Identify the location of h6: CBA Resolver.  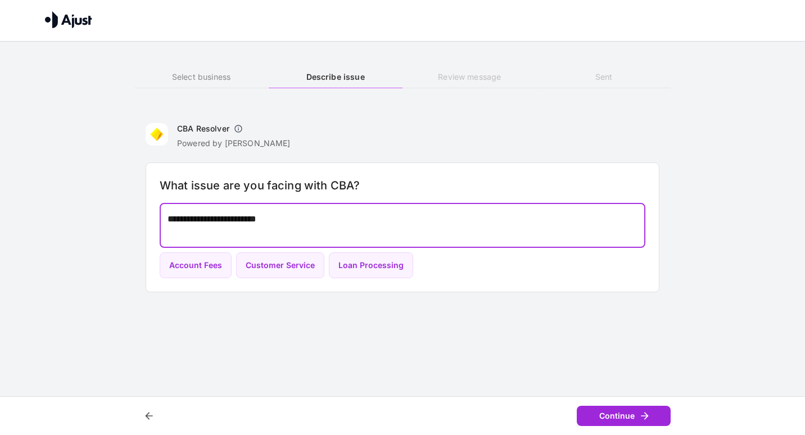
(203, 129).